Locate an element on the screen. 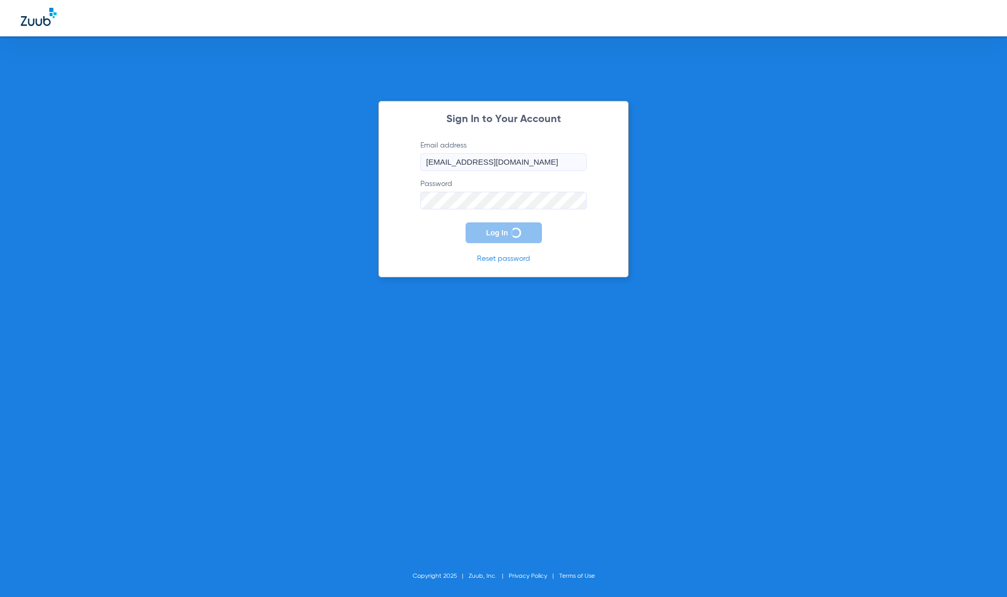  input: Email address is located at coordinates (504, 162).